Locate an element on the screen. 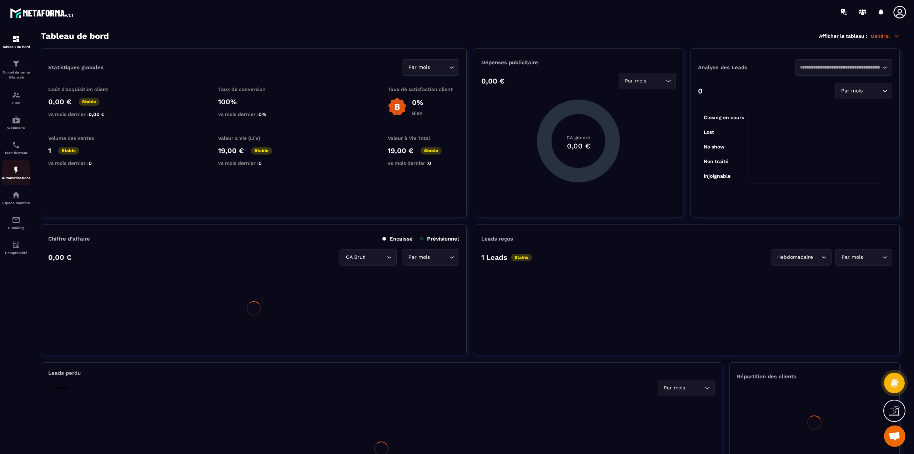 This screenshot has height=454, width=914. p: 1 Leads is located at coordinates (494, 257).